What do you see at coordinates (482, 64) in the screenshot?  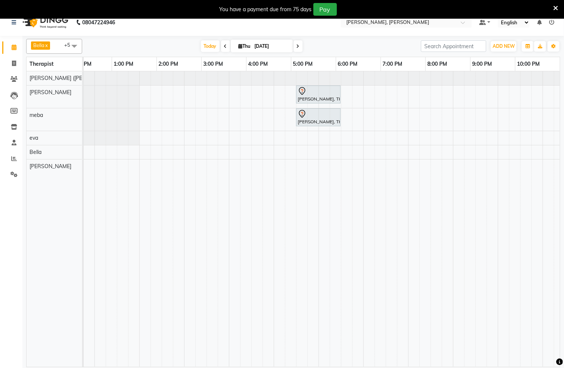 I see `a: 9:00 PM` at bounding box center [482, 64].